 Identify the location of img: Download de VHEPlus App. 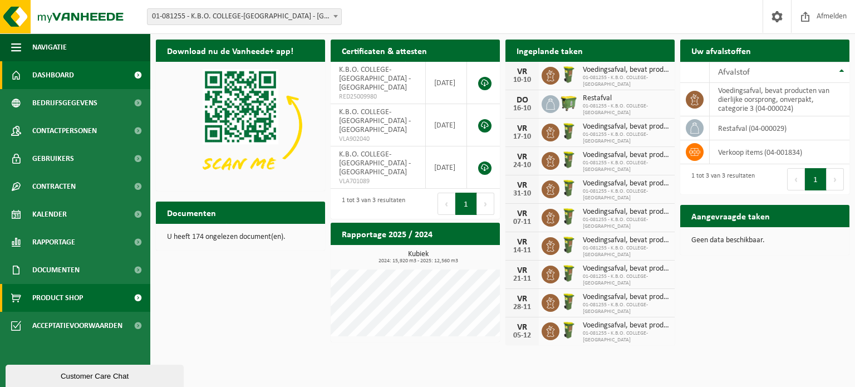
(241, 125).